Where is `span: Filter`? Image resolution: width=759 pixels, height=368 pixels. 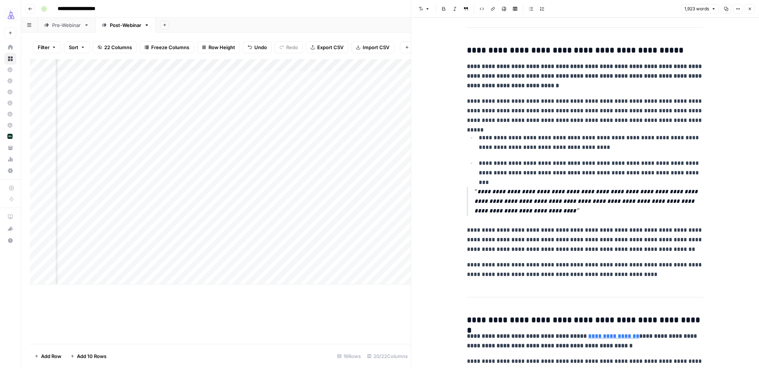
span: Filter is located at coordinates (44, 47).